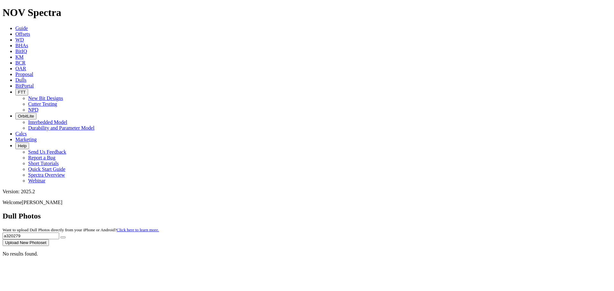  What do you see at coordinates (21, 80) in the screenshot?
I see `span: Dulls` at bounding box center [21, 80].